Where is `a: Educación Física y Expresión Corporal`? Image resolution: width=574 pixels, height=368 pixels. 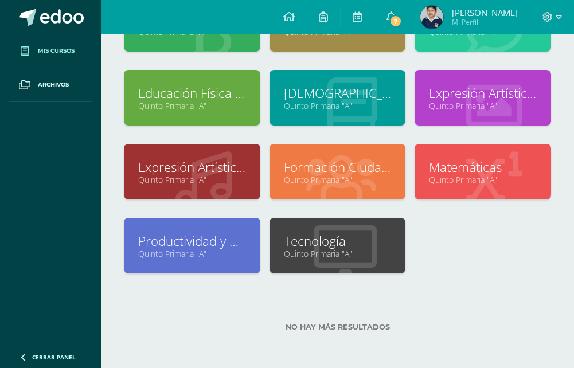 a: Educación Física y Expresión Corporal is located at coordinates (192, 93).